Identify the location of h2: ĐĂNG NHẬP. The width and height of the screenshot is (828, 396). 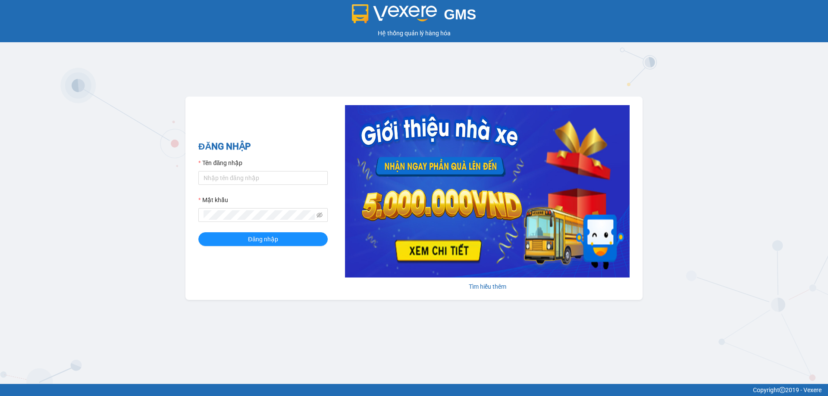
(263, 147).